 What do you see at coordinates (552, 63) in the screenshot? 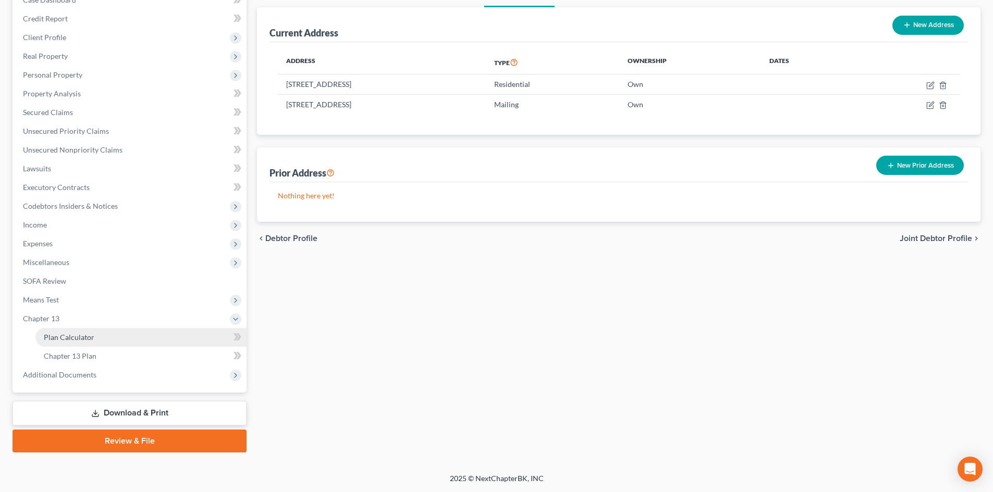
I see `th: Type` at bounding box center [552, 63].